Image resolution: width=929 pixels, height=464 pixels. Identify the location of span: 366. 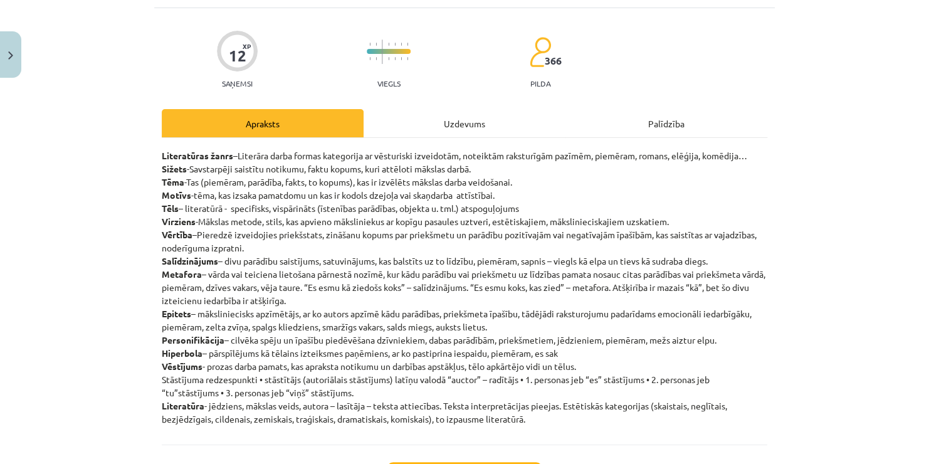
(553, 61).